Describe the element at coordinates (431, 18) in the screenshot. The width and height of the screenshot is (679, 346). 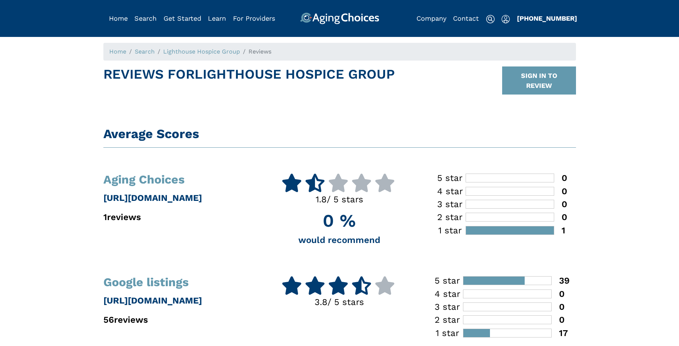
I see `a: Company` at that location.